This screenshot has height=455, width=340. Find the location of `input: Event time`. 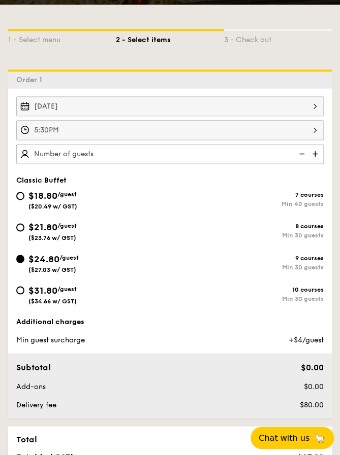

input: Event time is located at coordinates (170, 130).